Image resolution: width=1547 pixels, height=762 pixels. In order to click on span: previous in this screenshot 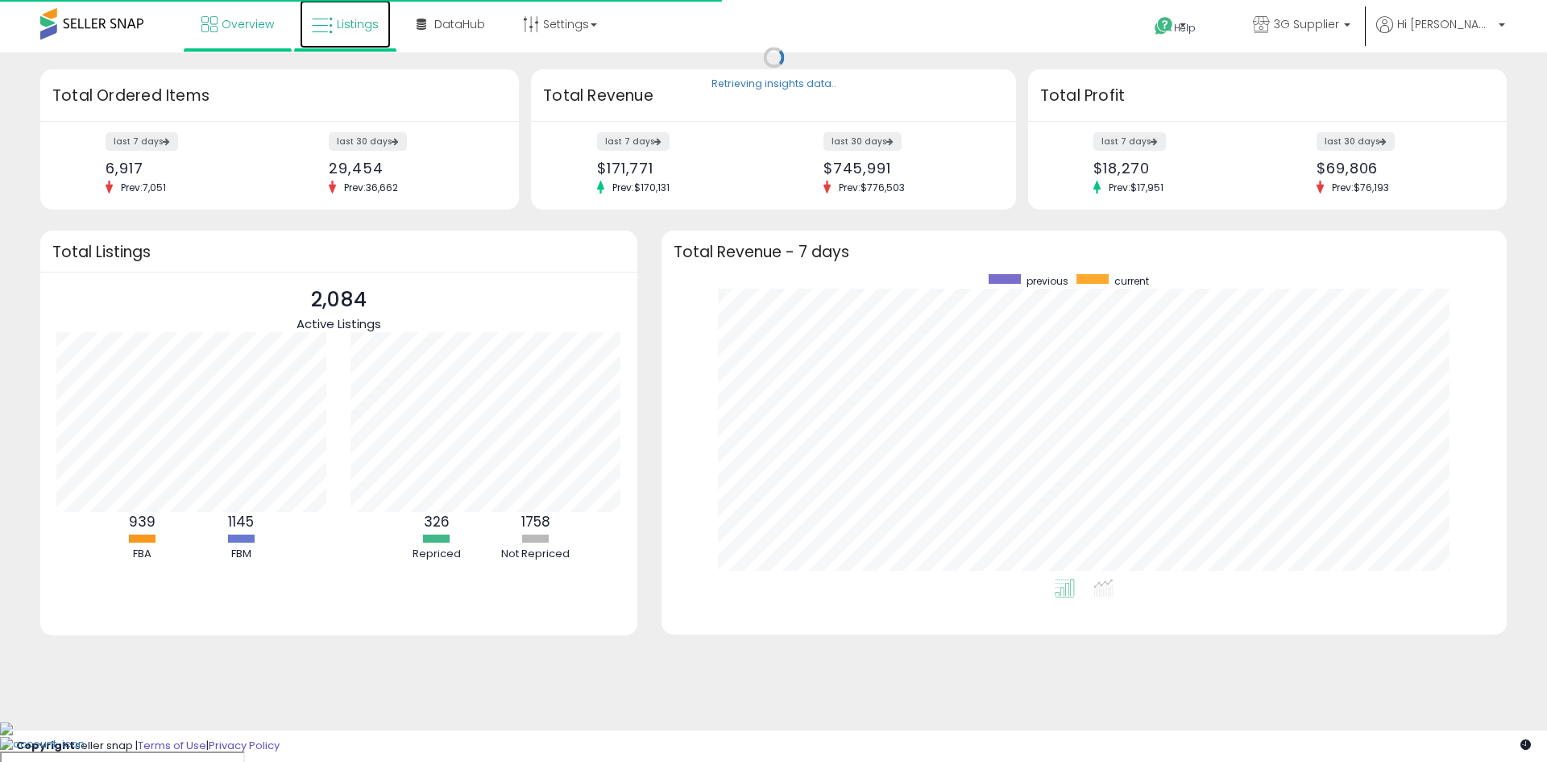, I will do `click(1048, 280)`.